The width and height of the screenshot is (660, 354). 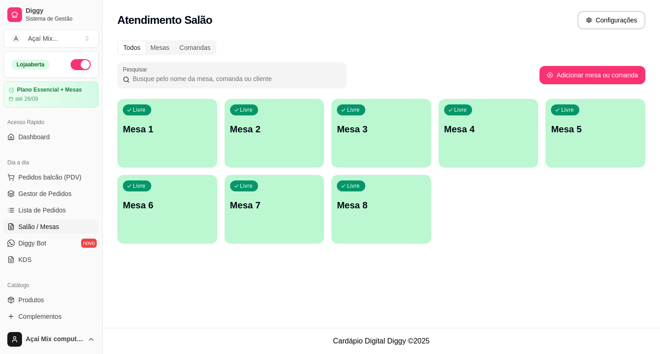 I want to click on p: Mesa 2, so click(x=274, y=129).